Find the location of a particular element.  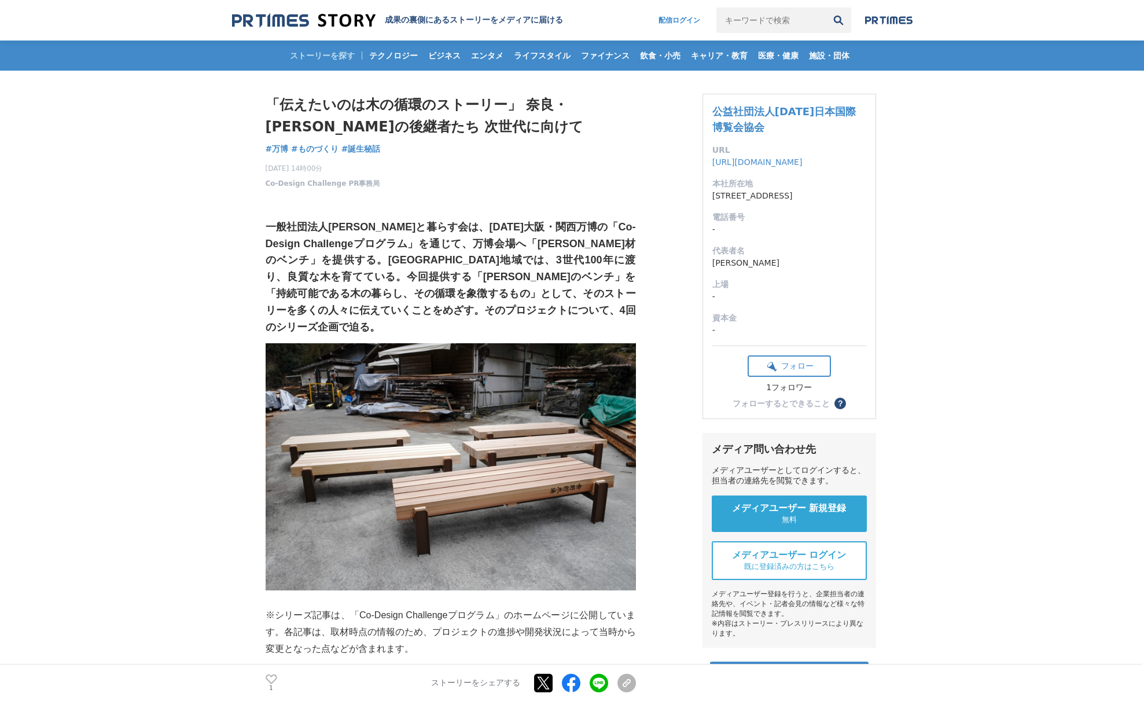

p: ※シリーズ記事は、「Co-Design Challengeプログラム」のホームページに公開しています。各記事は、取材時点の情報のため、プロジェクトの進捗や開発状況によって当時から変更となった点な... is located at coordinates (451, 632).